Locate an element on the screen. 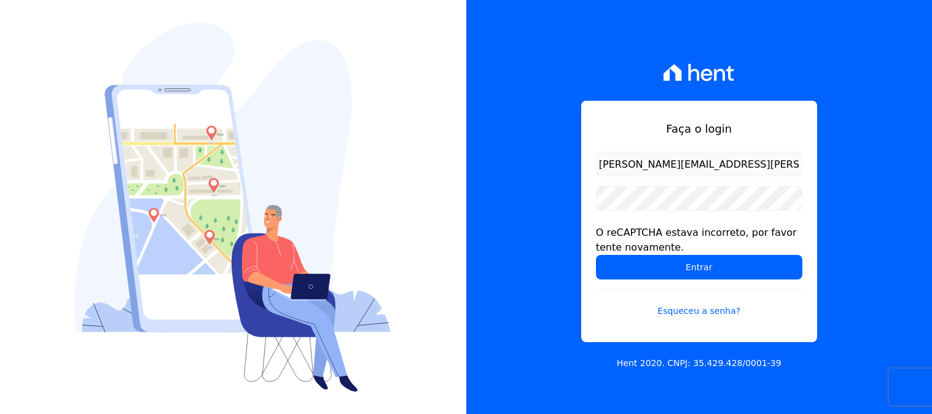  input: Email is located at coordinates (699, 164).